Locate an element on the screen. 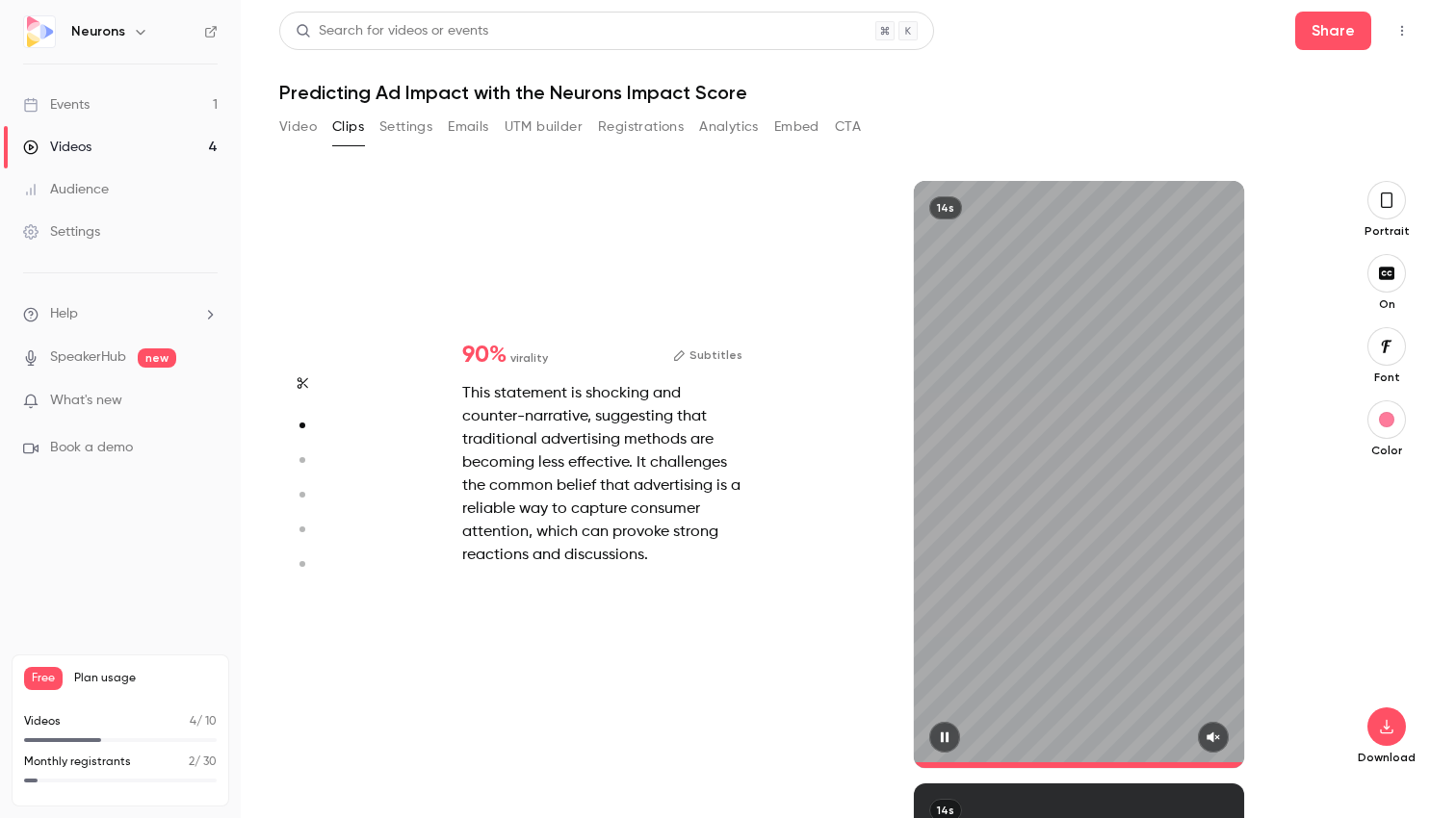  button: Clips is located at coordinates (348, 127).